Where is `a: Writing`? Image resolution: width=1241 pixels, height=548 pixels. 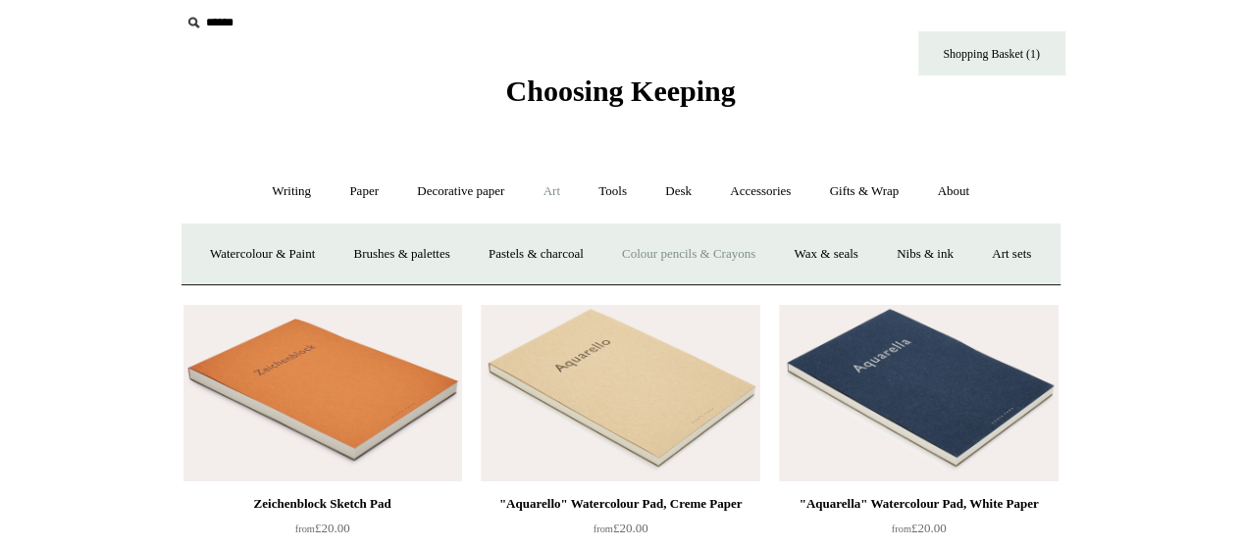 a: Writing is located at coordinates (291, 191).